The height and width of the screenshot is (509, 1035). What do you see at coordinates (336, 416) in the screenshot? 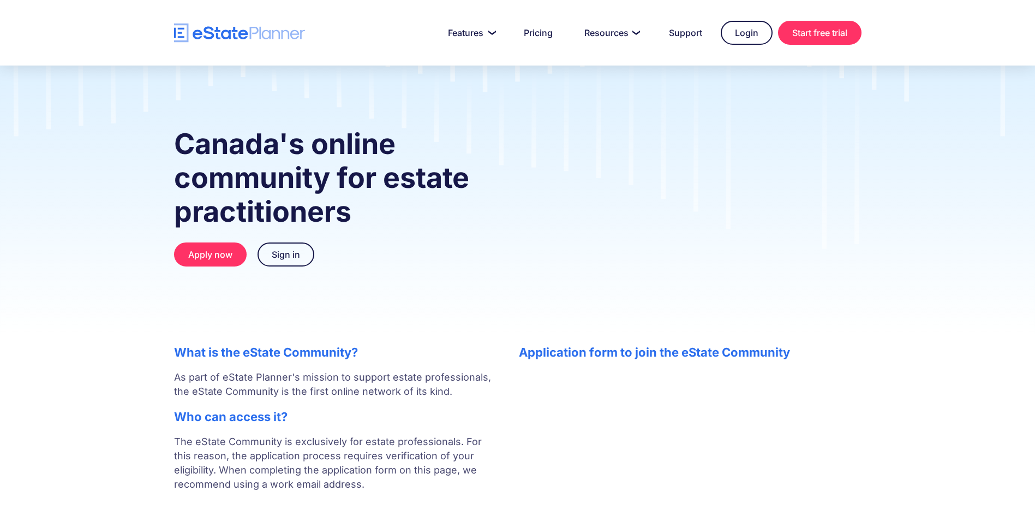
I see `h2: Who can access it?` at bounding box center [336, 416].